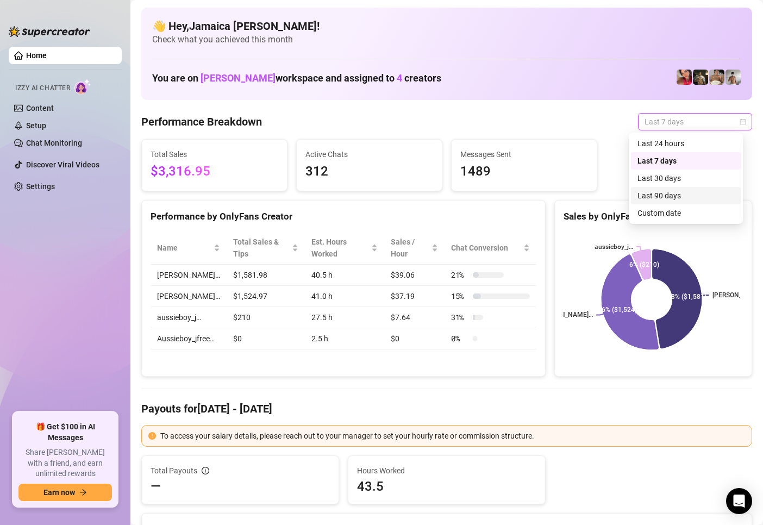  What do you see at coordinates (261, 248) in the screenshot?
I see `span: Total Sales & Tips` at bounding box center [261, 248].